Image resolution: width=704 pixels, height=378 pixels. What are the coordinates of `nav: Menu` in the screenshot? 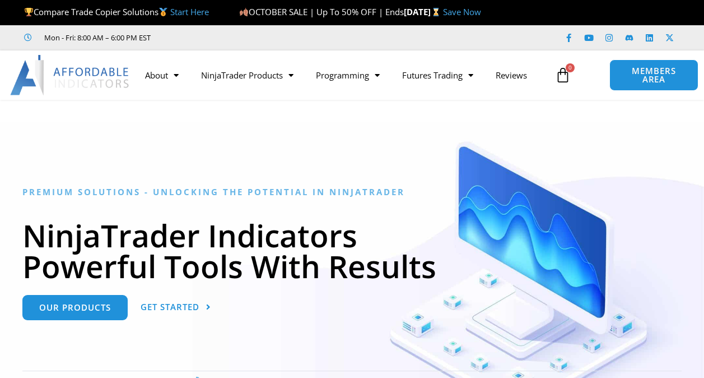 It's located at (342, 75).